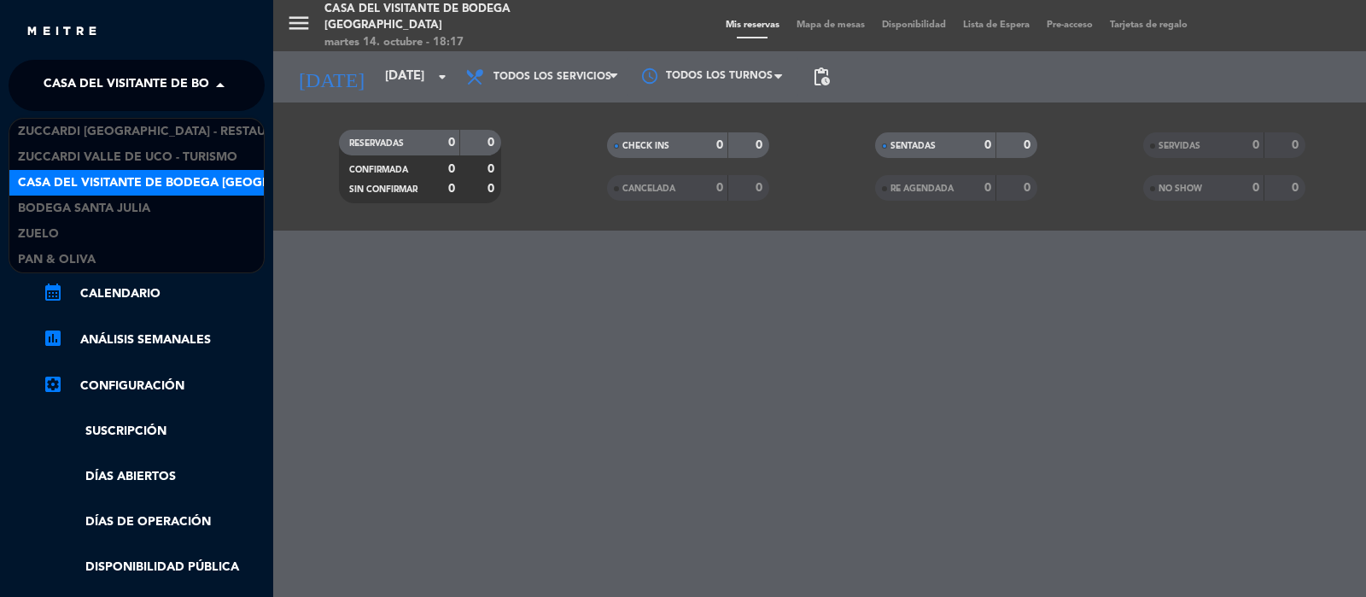  I want to click on span: Zuccardi Valle de Uco - Turismo, so click(127, 157).